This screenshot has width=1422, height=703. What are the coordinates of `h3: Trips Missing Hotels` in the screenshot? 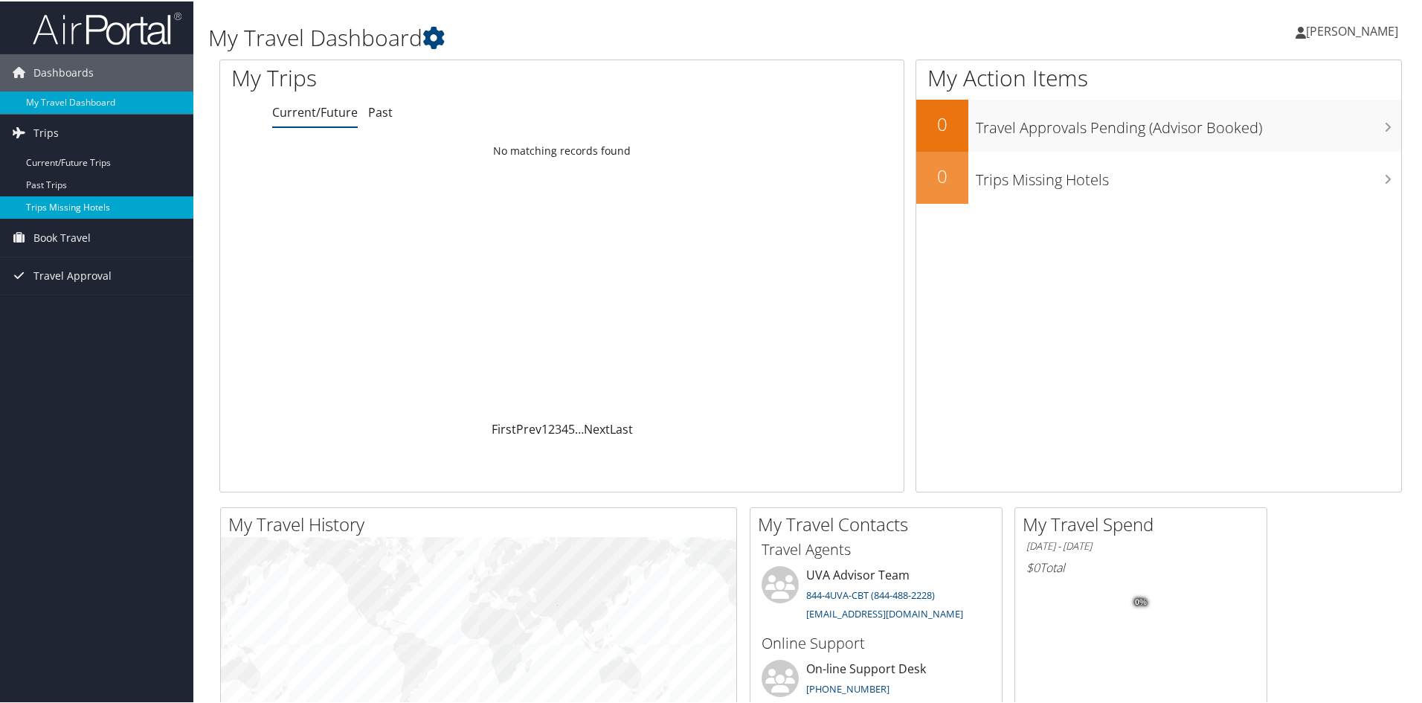 It's located at (1188, 175).